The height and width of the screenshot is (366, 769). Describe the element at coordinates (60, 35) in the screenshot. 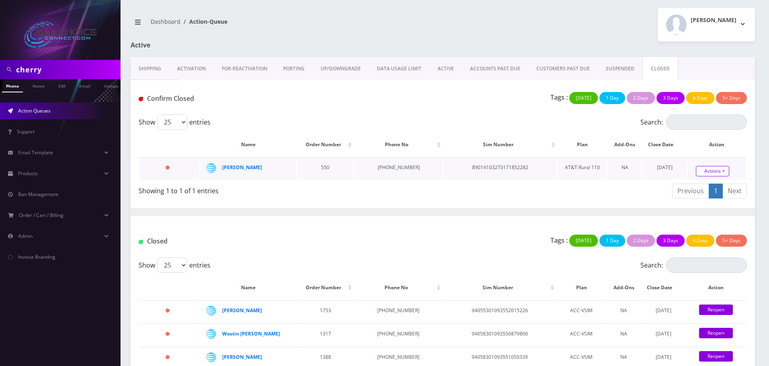

I see `img: All Choice Connect` at that location.